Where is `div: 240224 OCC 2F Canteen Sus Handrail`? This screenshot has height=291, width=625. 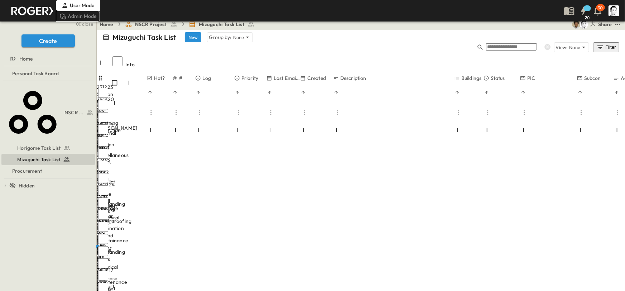
div: 240224 OCC 2F Canteen Sus Handrail is located at coordinates (104, 202).